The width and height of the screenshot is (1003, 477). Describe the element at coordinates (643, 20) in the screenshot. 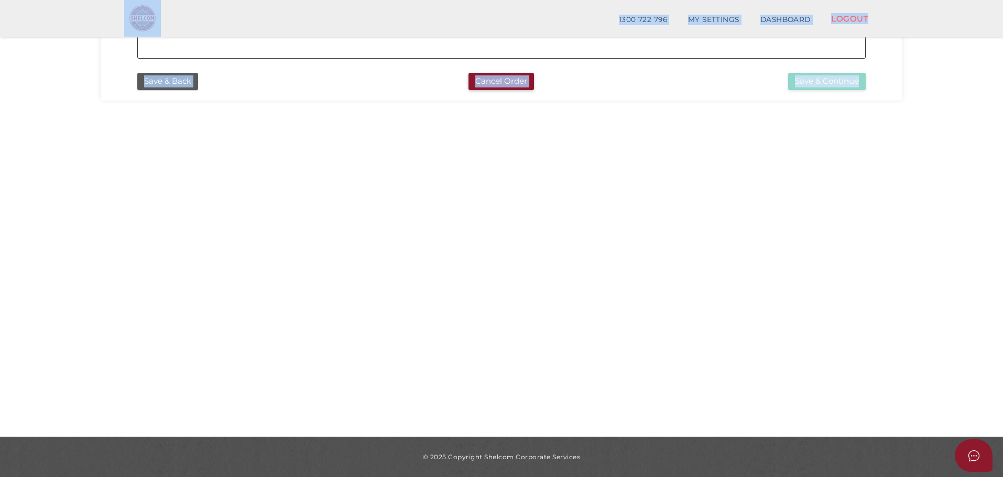

I see `a: 1300 722 796` at that location.